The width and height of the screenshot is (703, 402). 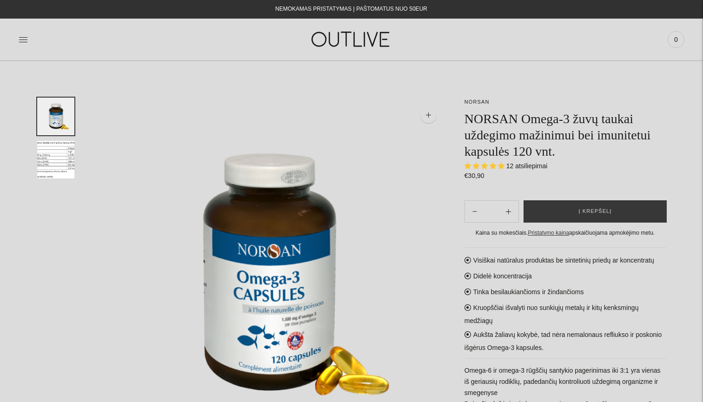 I want to click on span: 0, so click(x=676, y=40).